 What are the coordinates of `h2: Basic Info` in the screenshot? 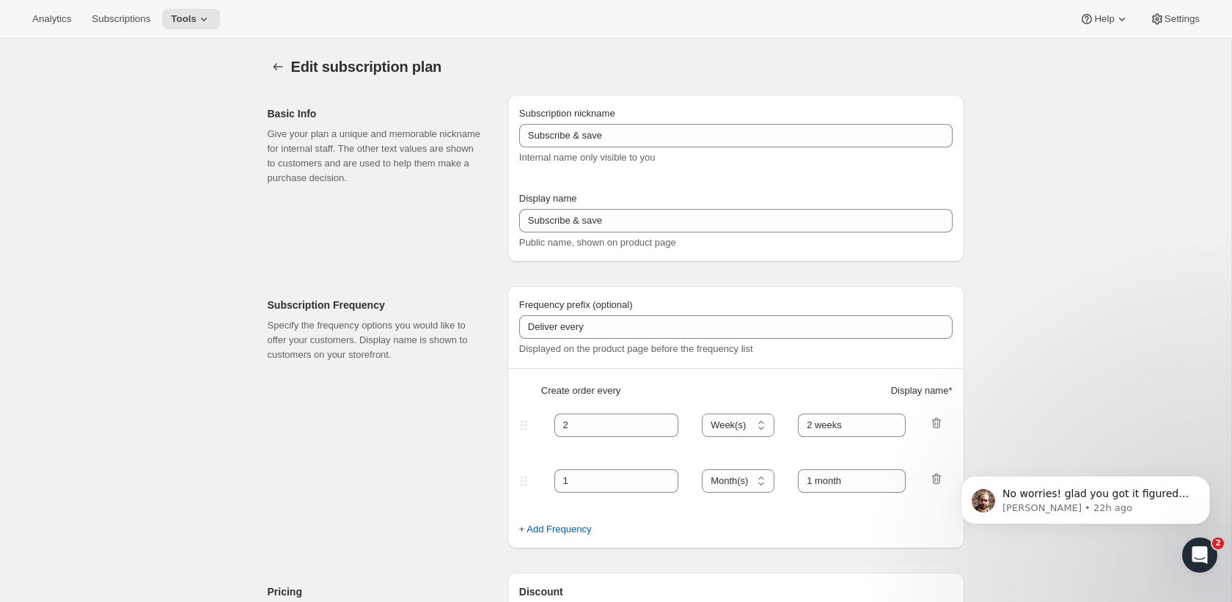 It's located at (376, 114).